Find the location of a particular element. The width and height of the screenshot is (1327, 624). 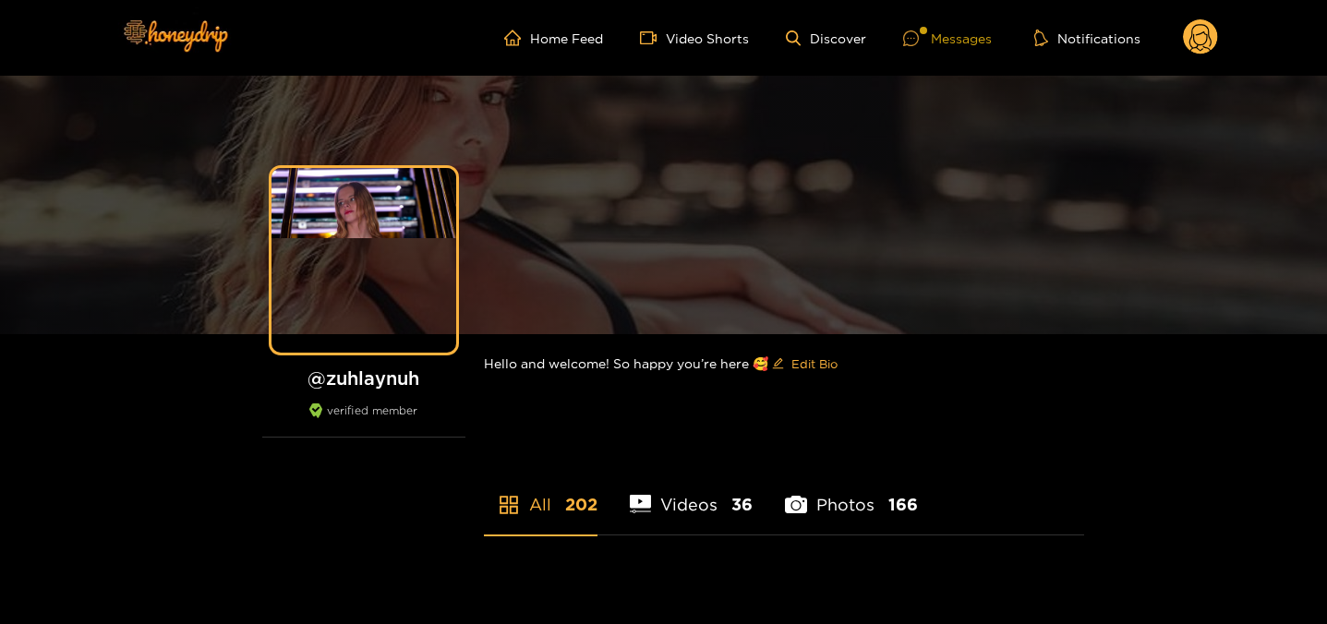

div: verified member is located at coordinates (364, 420).